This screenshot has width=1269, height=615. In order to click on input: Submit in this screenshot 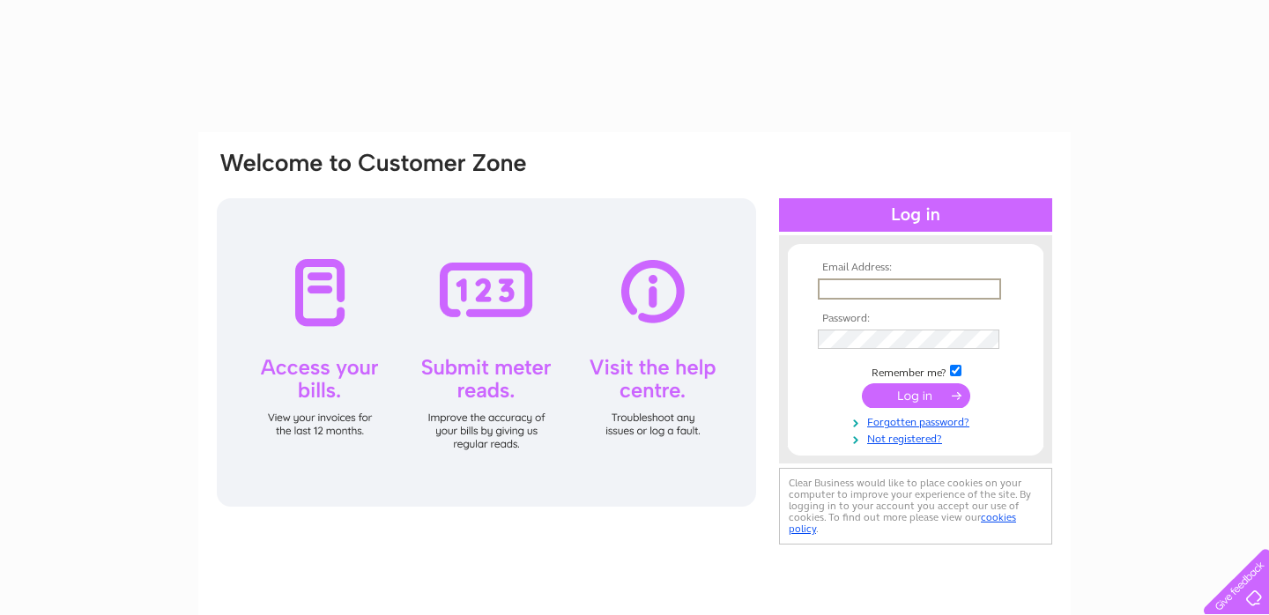, I will do `click(915, 396)`.